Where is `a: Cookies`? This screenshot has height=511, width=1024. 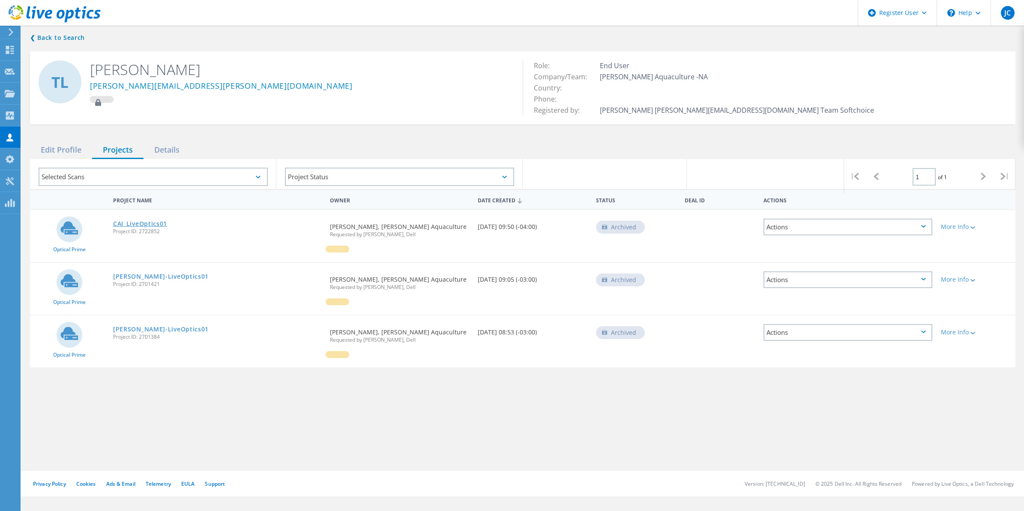
a: Cookies is located at coordinates (86, 483).